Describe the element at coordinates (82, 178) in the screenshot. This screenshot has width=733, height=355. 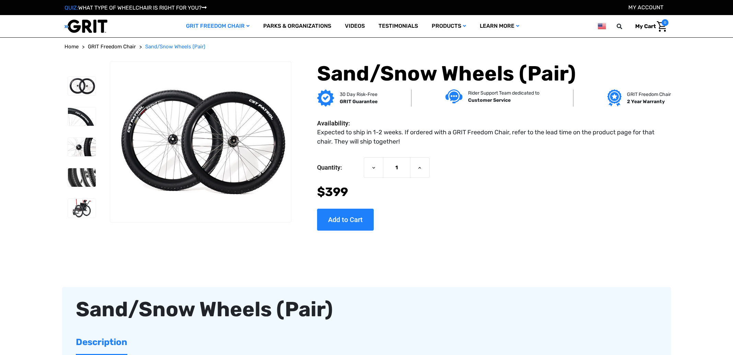
I see `img: GRIT Sand and Snow Wheels: close up different wheelchair wheels and tread, including wider GRIT F...` at that location.